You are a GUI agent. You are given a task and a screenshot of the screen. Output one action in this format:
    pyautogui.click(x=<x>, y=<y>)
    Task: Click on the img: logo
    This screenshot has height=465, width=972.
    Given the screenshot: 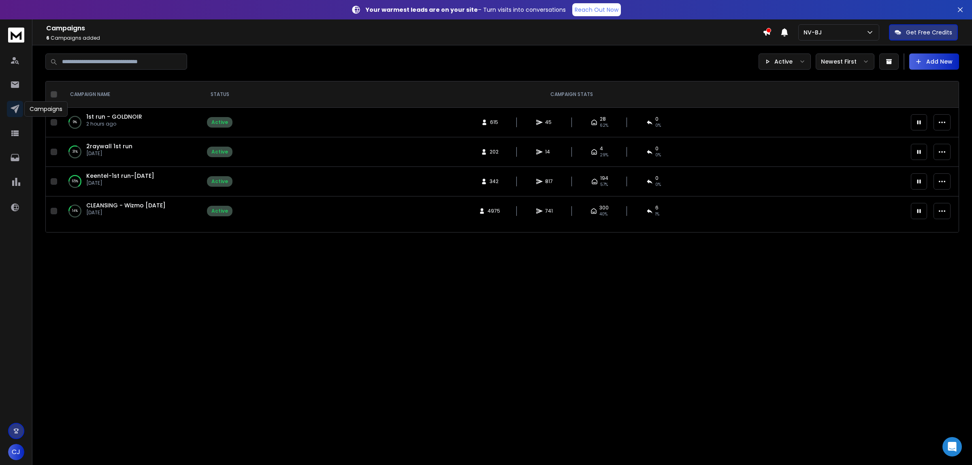 What is the action you would take?
    pyautogui.click(x=16, y=35)
    